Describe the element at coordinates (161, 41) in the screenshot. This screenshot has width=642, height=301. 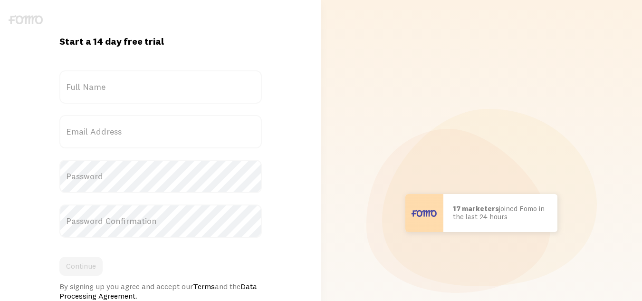
I see `h1: Start a 14 day free trial` at that location.